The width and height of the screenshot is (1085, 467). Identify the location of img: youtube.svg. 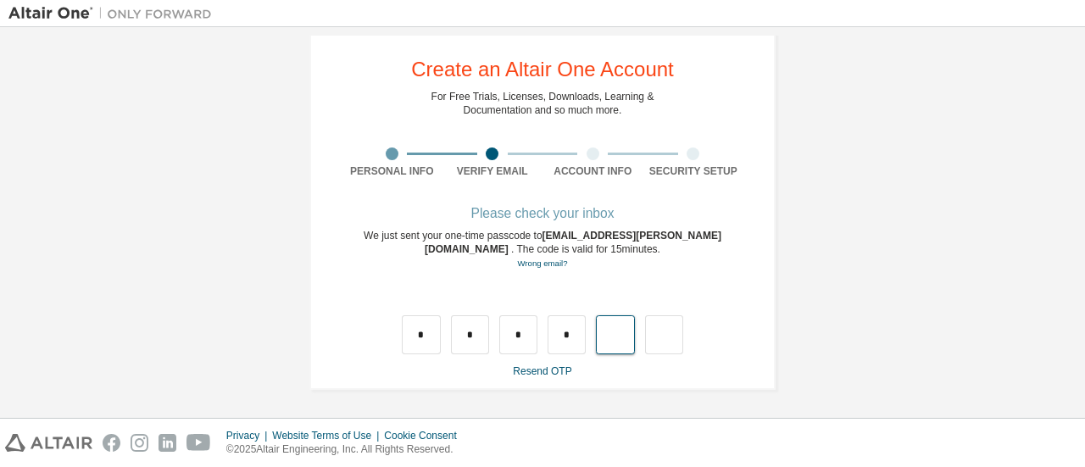
(198, 443).